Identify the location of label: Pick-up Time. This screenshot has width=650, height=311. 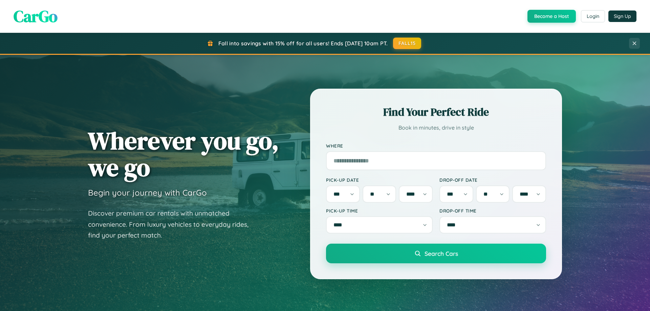
(379, 211).